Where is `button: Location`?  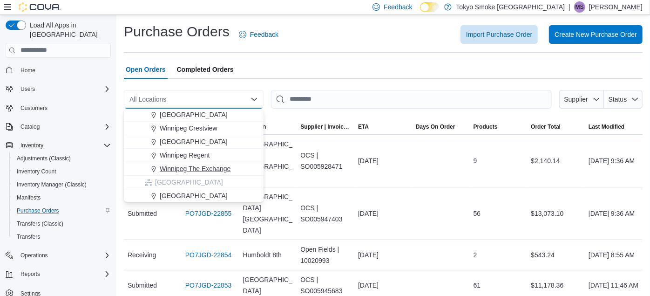 button: Location is located at coordinates (268, 127).